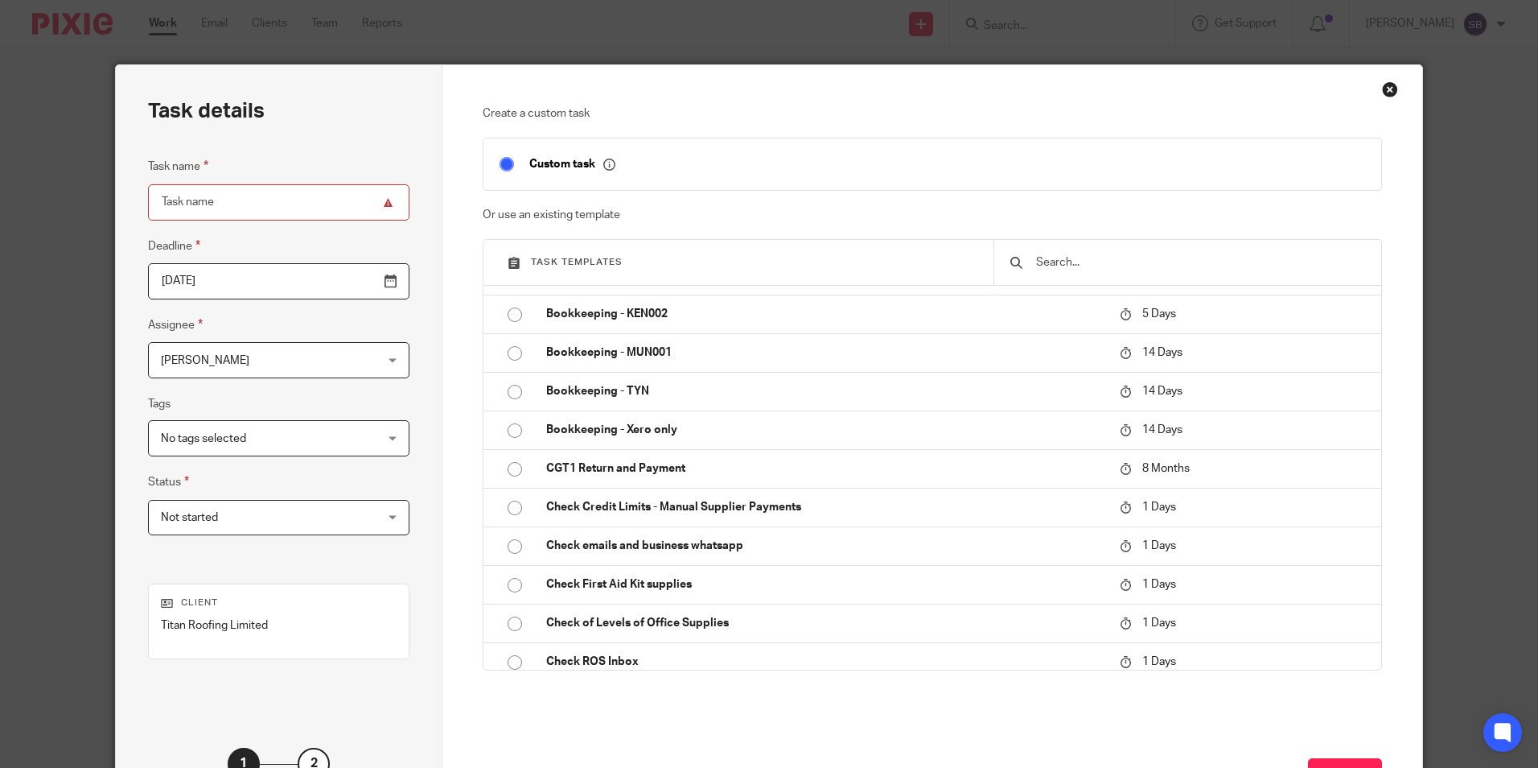  Describe the element at coordinates (825, 391) in the screenshot. I see `p: Bookkeeping - TYN` at that location.